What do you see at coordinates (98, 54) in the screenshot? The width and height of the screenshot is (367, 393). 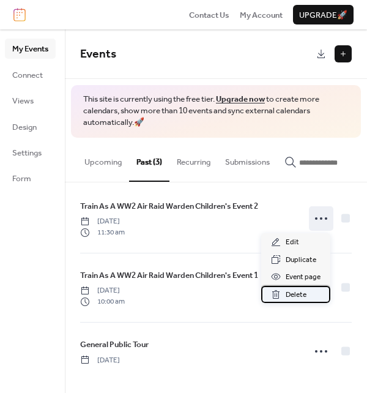 I see `span: Events` at bounding box center [98, 54].